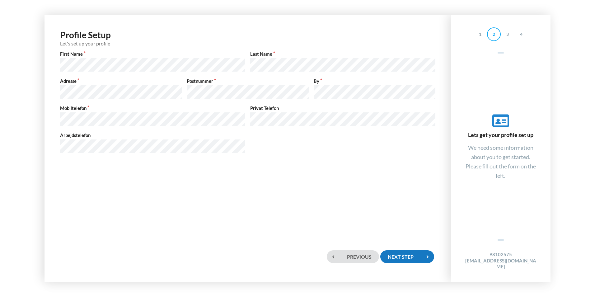 The height and width of the screenshot is (297, 595). What do you see at coordinates (343, 54) in the screenshot?
I see `label: Last Name` at bounding box center [343, 54].